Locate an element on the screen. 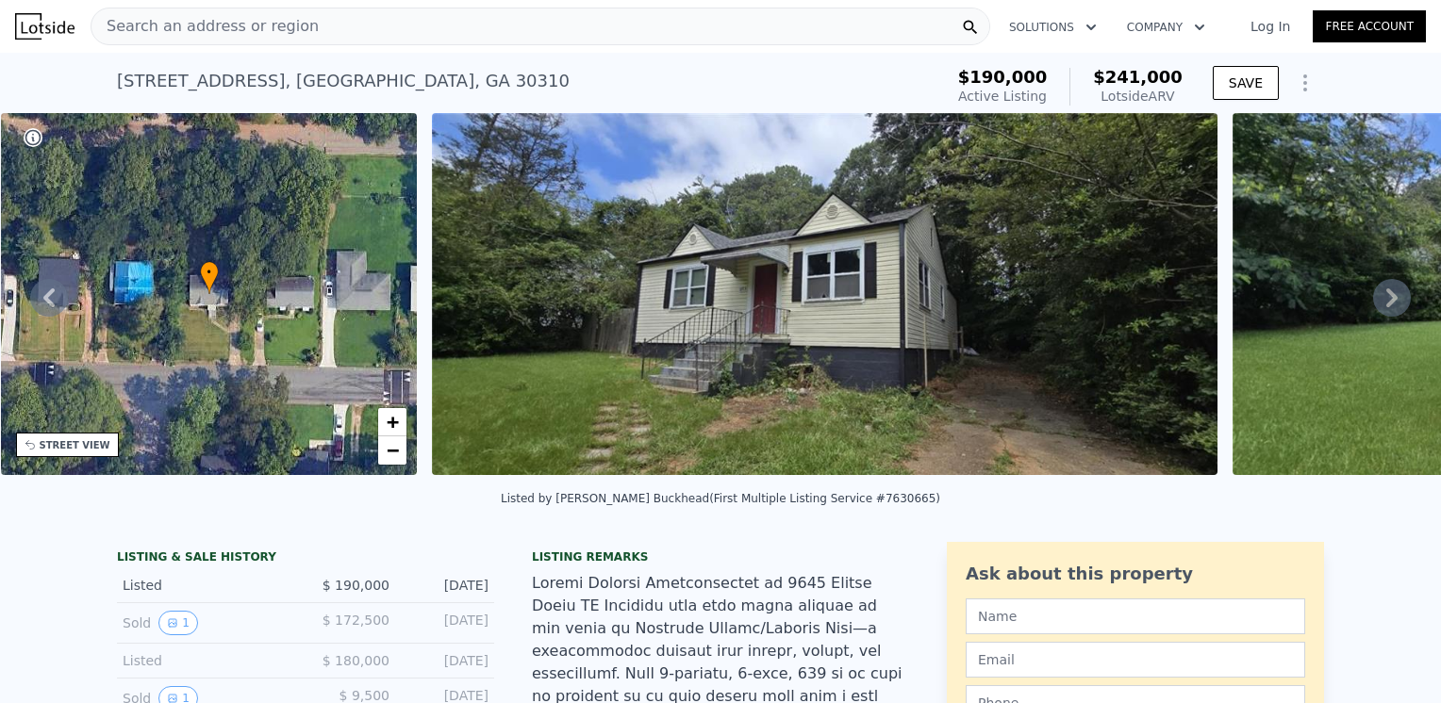 The width and height of the screenshot is (1441, 703). a: Free Account is located at coordinates (1369, 26).